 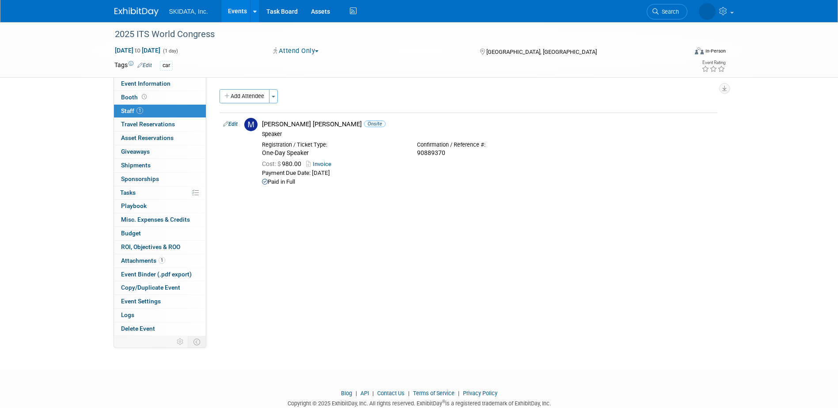 What do you see at coordinates (156, 274) in the screenshot?
I see `span: Event Binder (.pdf export)` at bounding box center [156, 274].